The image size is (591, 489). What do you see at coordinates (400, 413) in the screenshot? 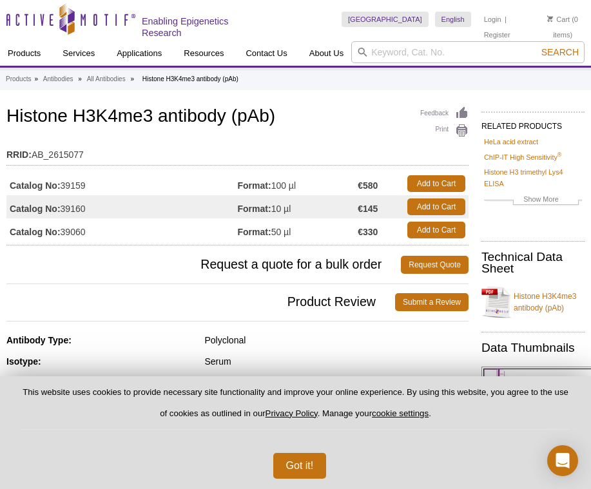
I see `button: cookie settings` at bounding box center [400, 413].